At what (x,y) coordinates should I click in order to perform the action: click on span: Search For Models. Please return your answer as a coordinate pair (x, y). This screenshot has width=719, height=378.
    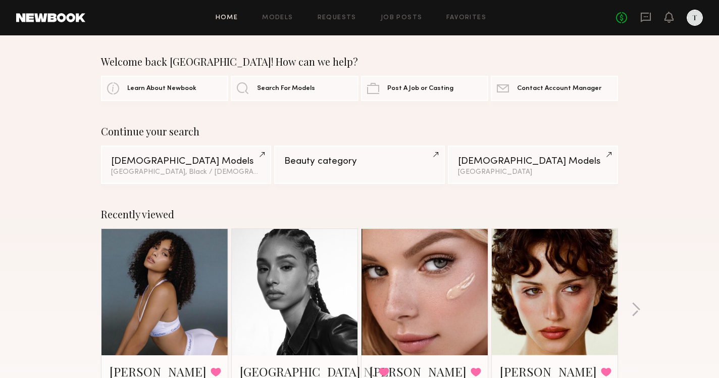
    Looking at the image, I should click on (286, 88).